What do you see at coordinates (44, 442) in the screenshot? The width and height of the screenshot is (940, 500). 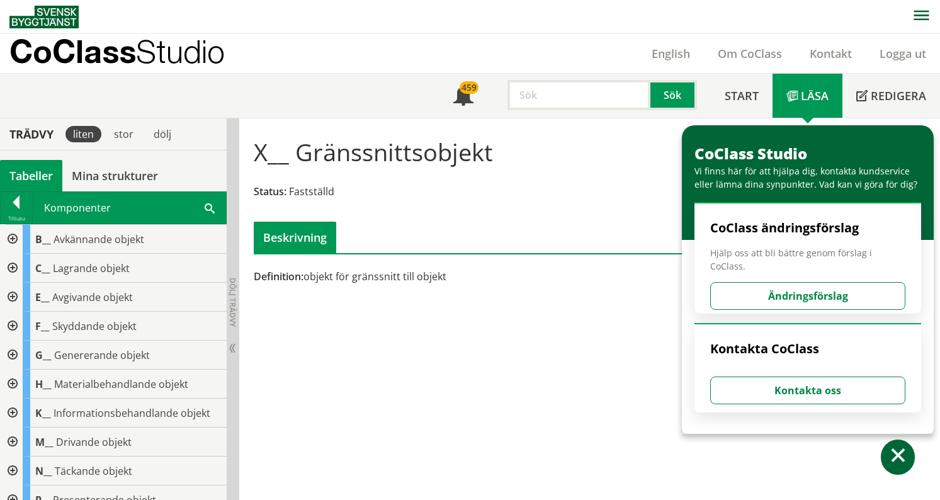 I see `span: M__` at bounding box center [44, 442].